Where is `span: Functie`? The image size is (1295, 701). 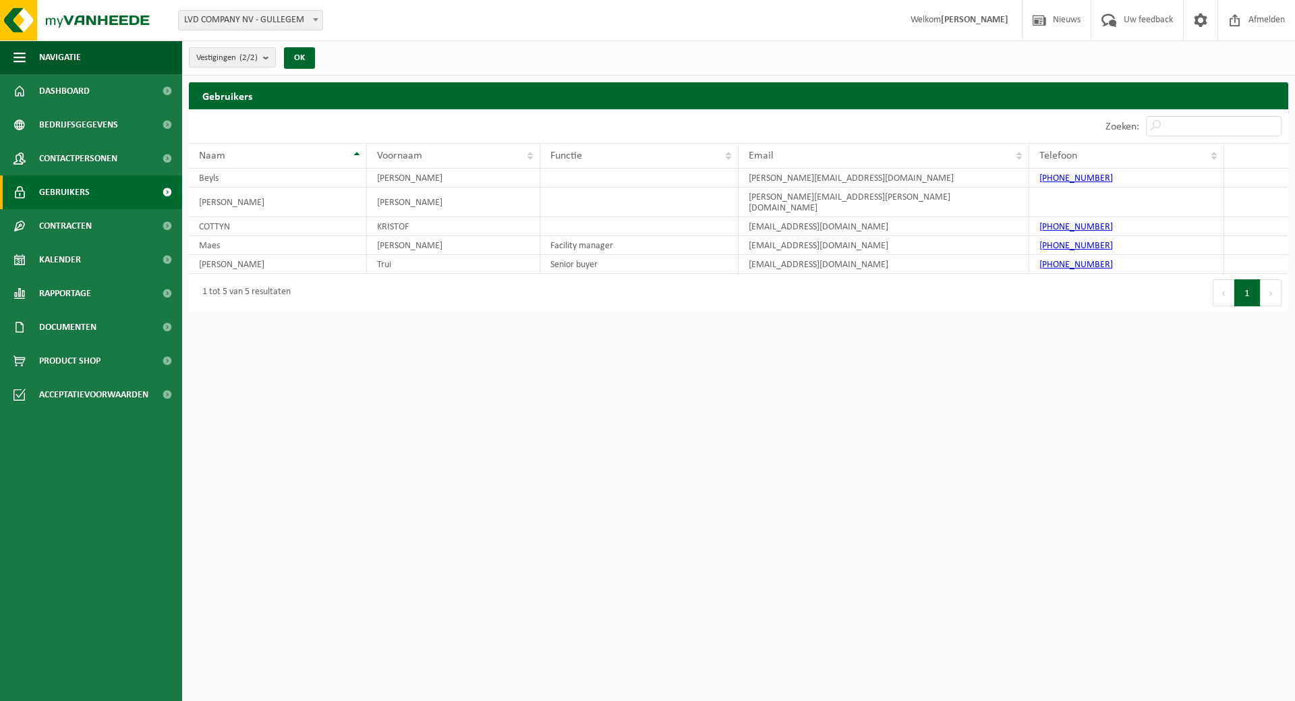
span: Functie is located at coordinates (566, 156).